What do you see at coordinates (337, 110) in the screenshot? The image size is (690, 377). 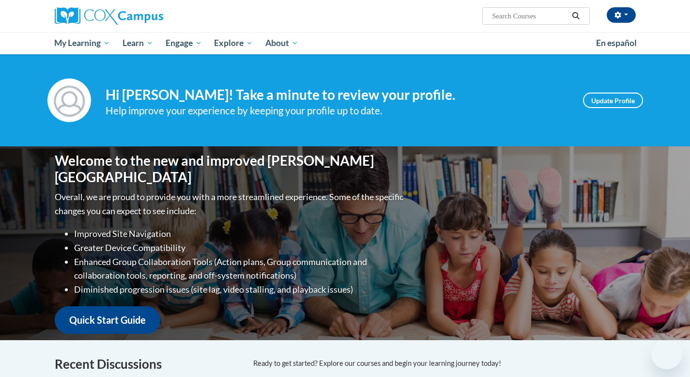 I see `div: Help improve your experience by keeping your profile up to date.` at bounding box center [337, 110].